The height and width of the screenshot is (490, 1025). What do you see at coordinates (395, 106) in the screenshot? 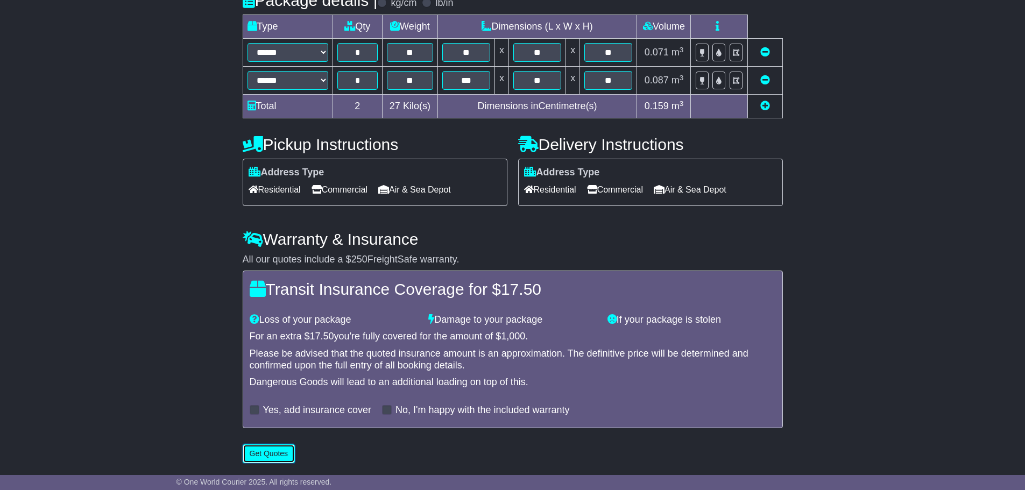
I see `span: 27` at bounding box center [395, 106].